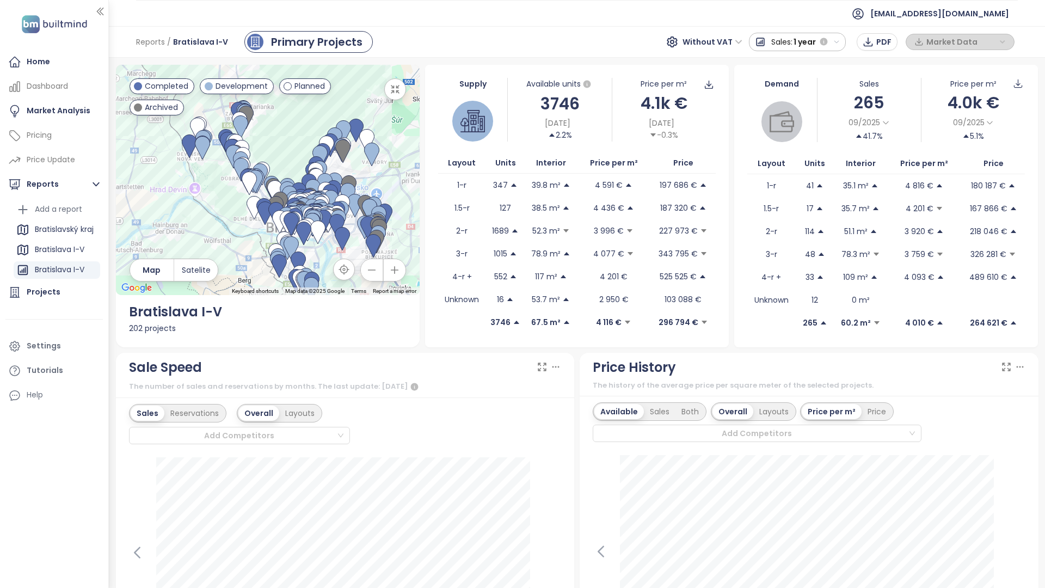  I want to click on div: Both, so click(690, 411).